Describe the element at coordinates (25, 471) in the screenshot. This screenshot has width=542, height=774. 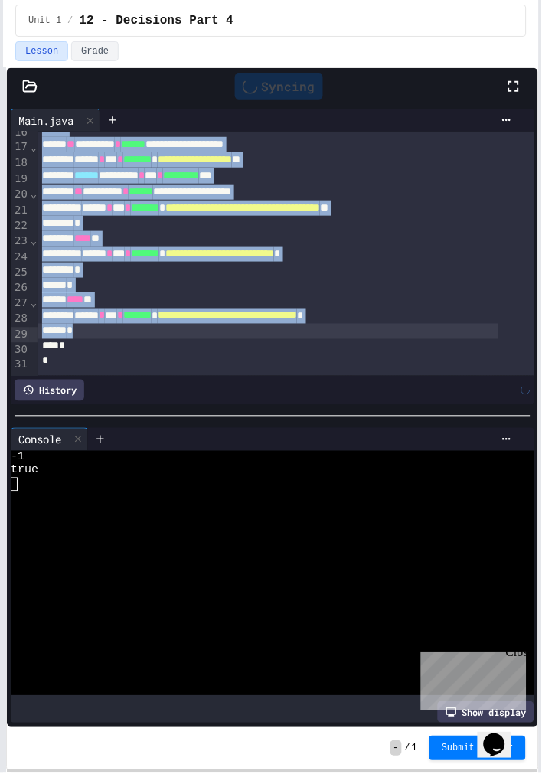
I see `span: true` at that location.